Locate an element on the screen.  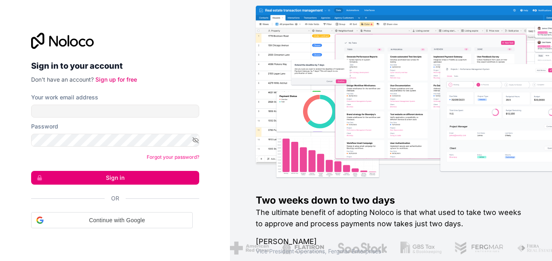
a: Forgot your password? is located at coordinates (173, 157).